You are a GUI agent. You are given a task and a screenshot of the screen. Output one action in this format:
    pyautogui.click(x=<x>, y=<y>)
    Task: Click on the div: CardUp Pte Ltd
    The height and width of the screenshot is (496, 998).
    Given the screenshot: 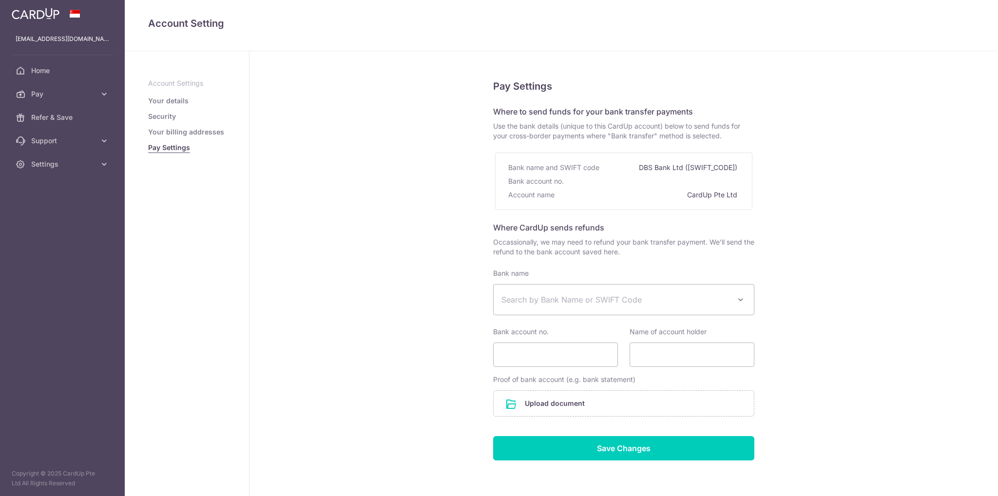 What is the action you would take?
    pyautogui.click(x=713, y=195)
    